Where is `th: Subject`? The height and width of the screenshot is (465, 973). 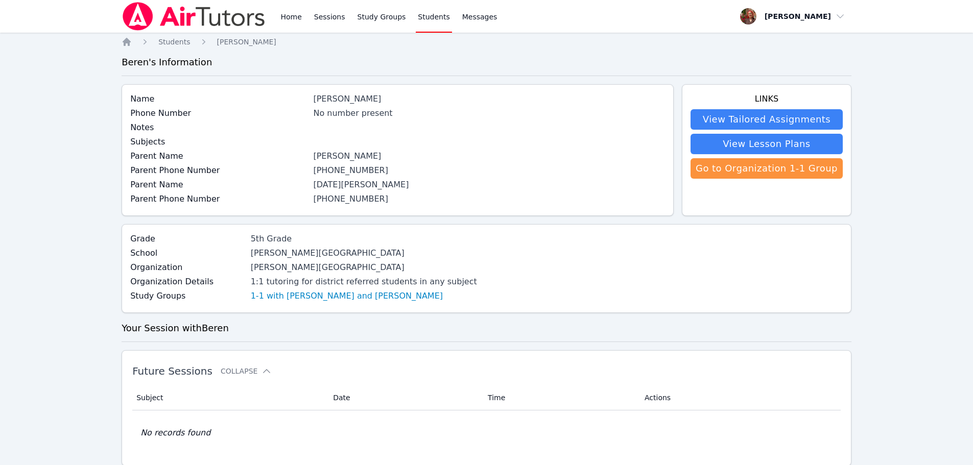 th: Subject is located at coordinates (229, 398).